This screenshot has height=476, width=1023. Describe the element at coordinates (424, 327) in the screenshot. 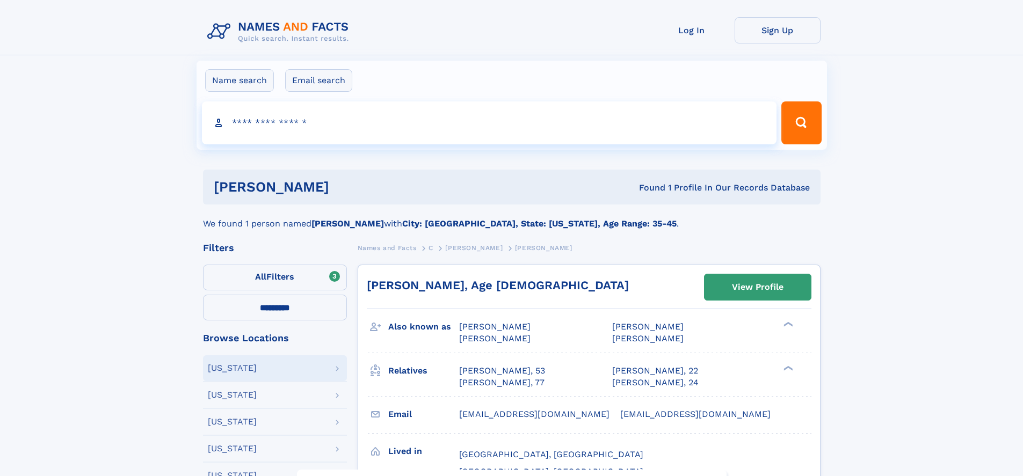

I see `h3: Also known as` at that location.